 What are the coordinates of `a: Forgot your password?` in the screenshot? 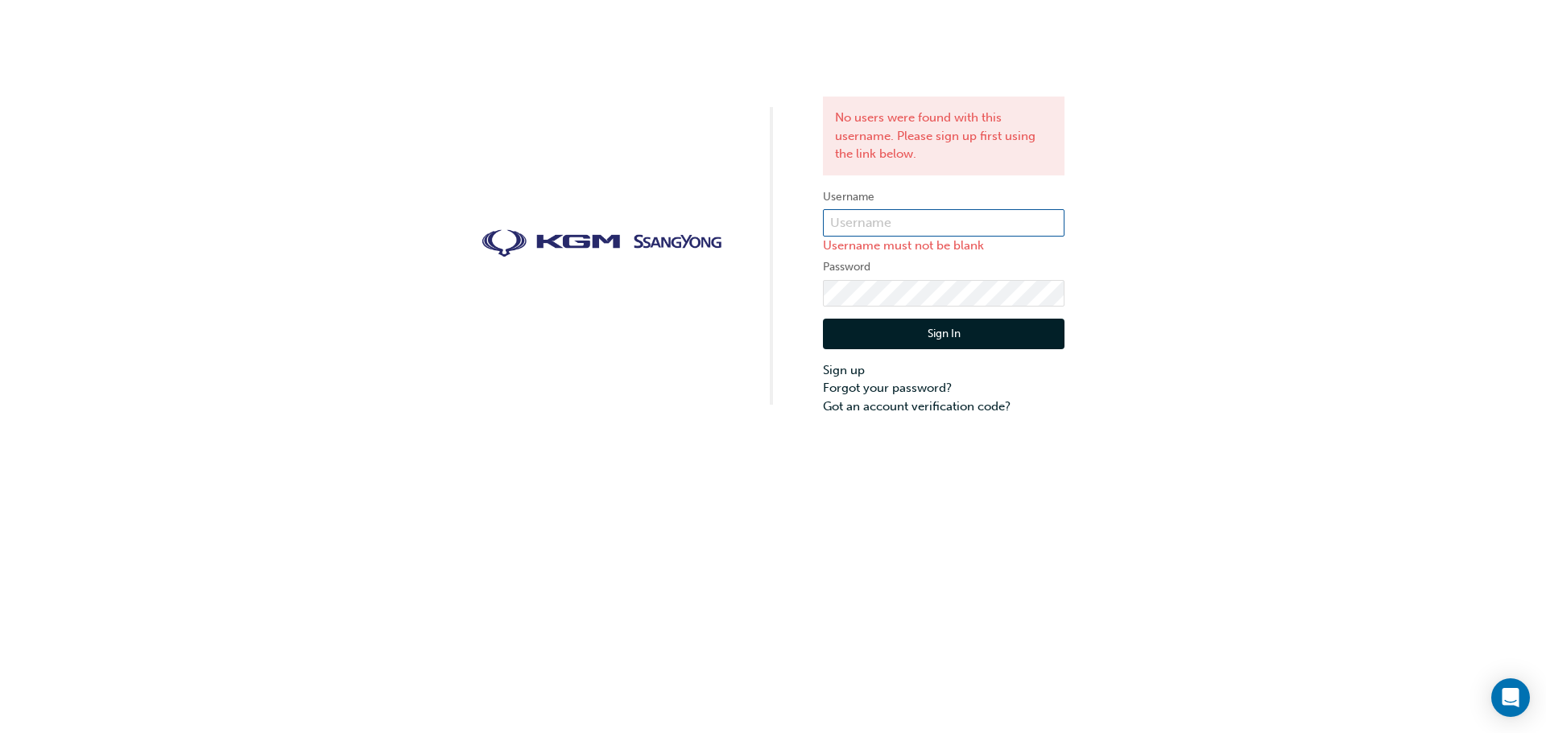 It's located at (943, 388).